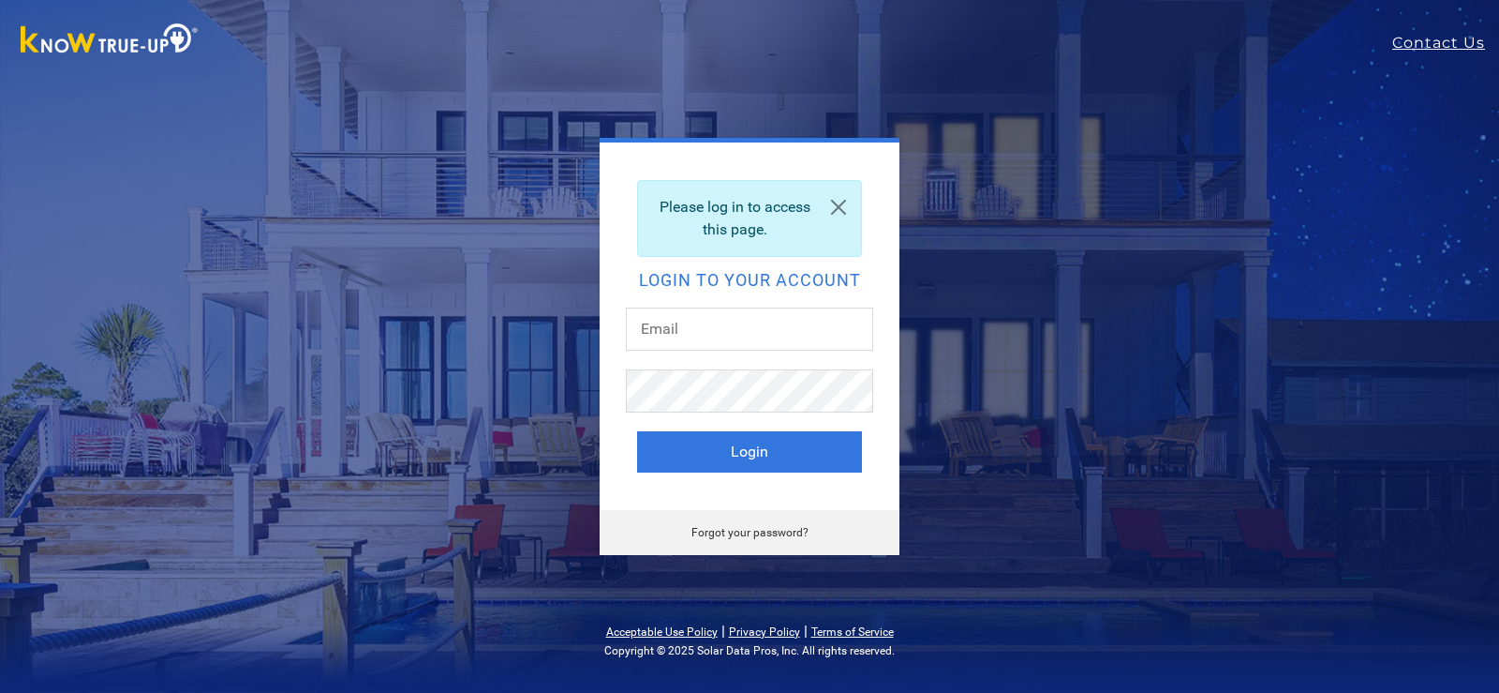  What do you see at coordinates (750, 532) in the screenshot?
I see `a: Forgot your password?` at bounding box center [750, 532].